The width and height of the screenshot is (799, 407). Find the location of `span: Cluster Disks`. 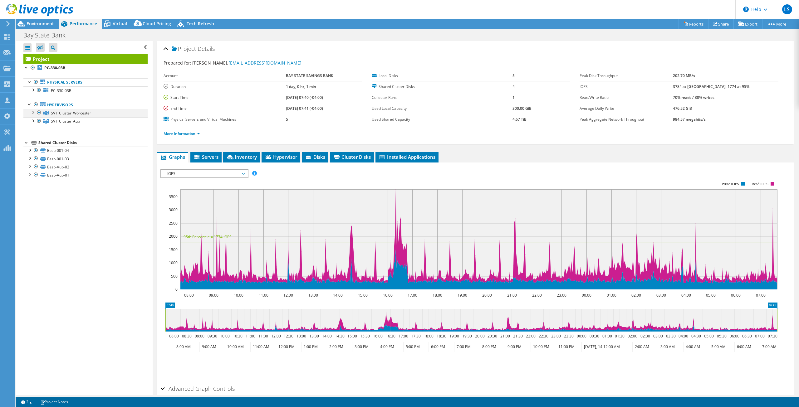

span: Cluster Disks is located at coordinates (352, 157).